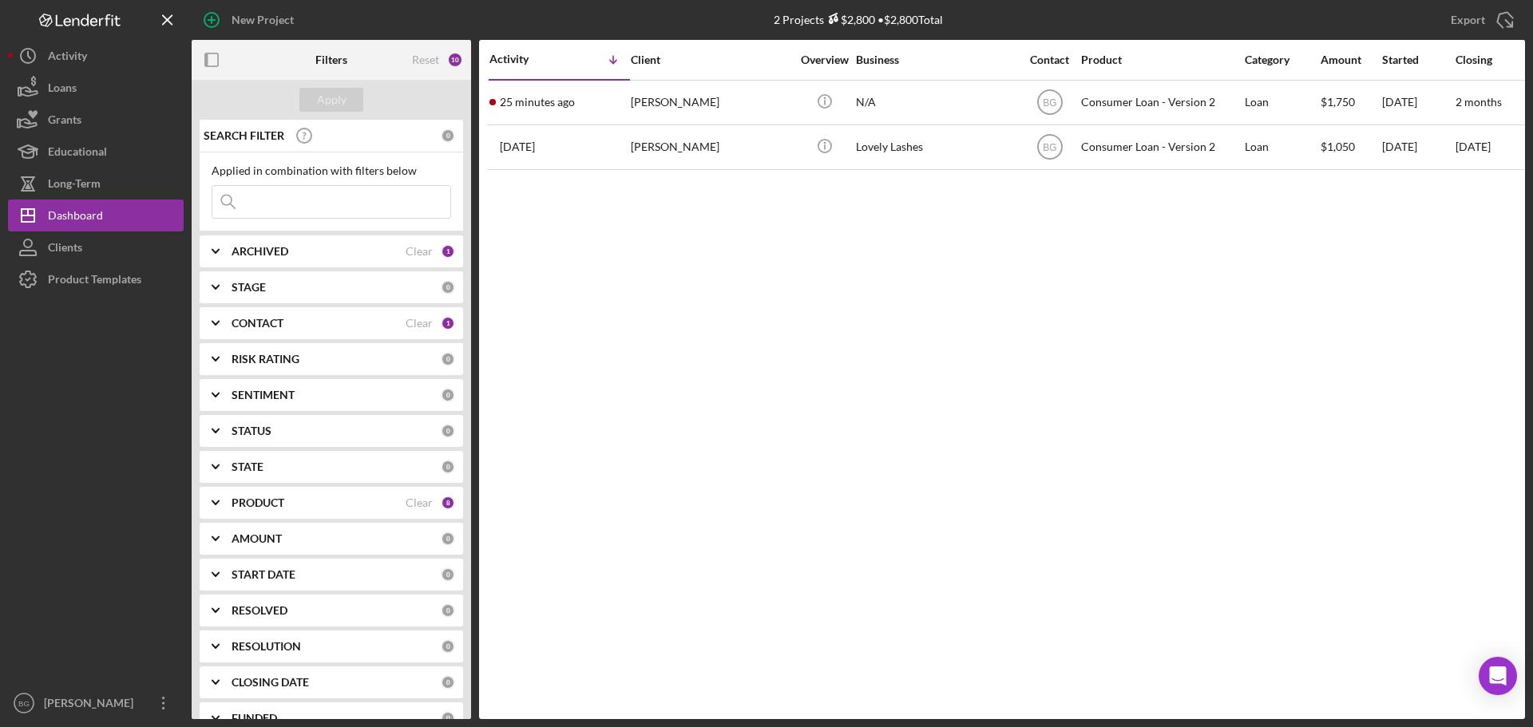 The height and width of the screenshot is (727, 1533). Describe the element at coordinates (96, 279) in the screenshot. I see `a: Product Templates` at that location.